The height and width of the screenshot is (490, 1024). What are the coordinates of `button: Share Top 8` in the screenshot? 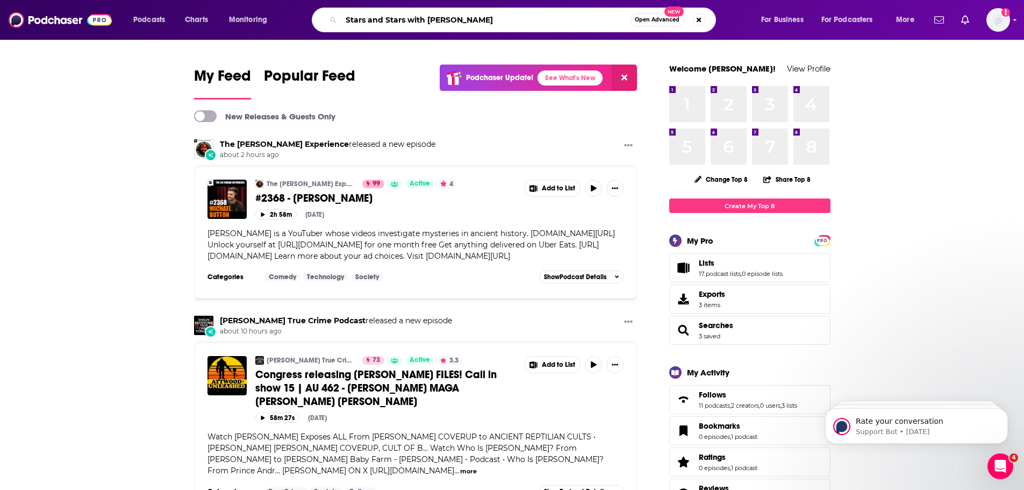 It's located at (787, 179).